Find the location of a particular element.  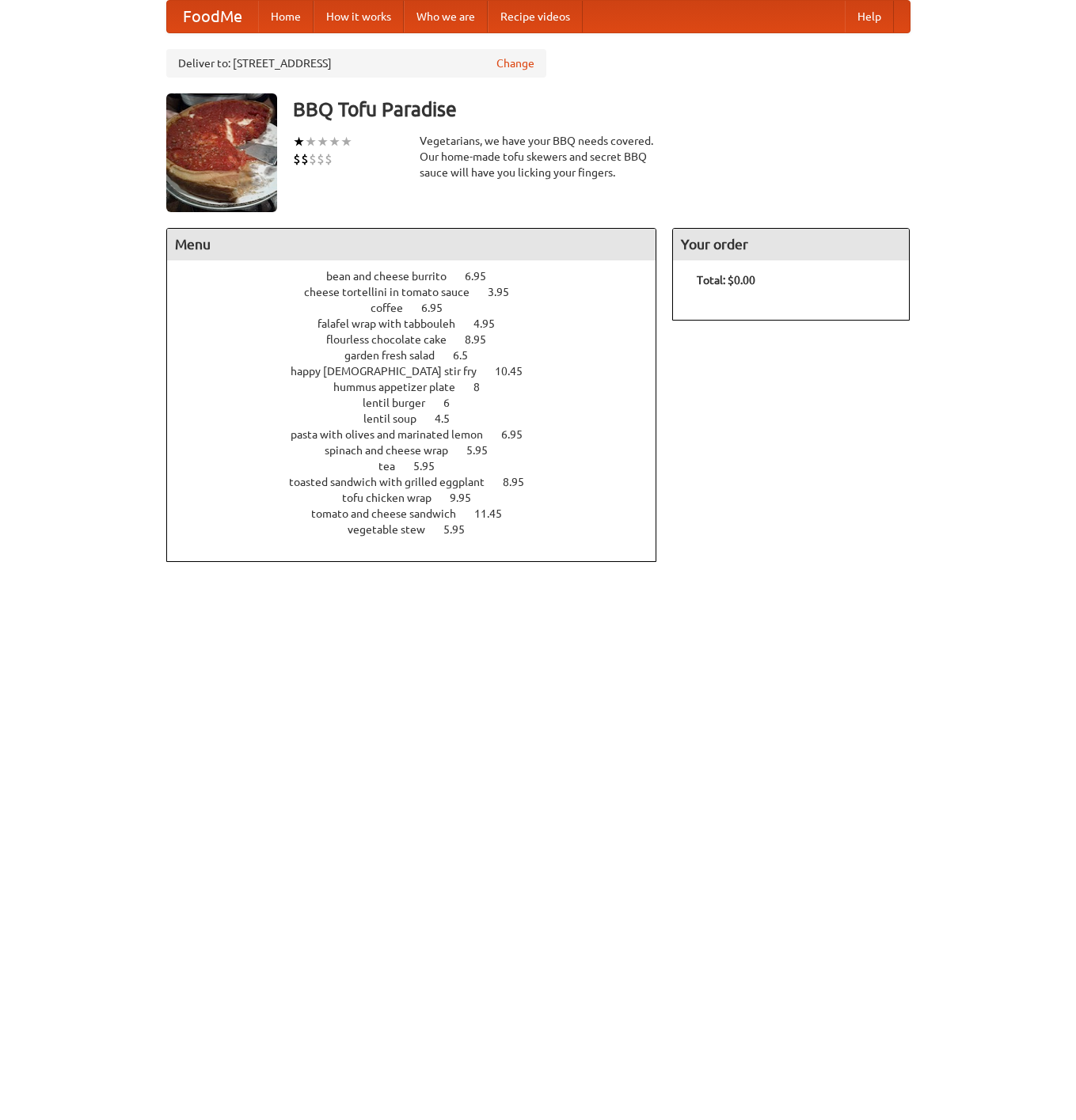

a: vegetable stew 5.95 is located at coordinates (421, 530).